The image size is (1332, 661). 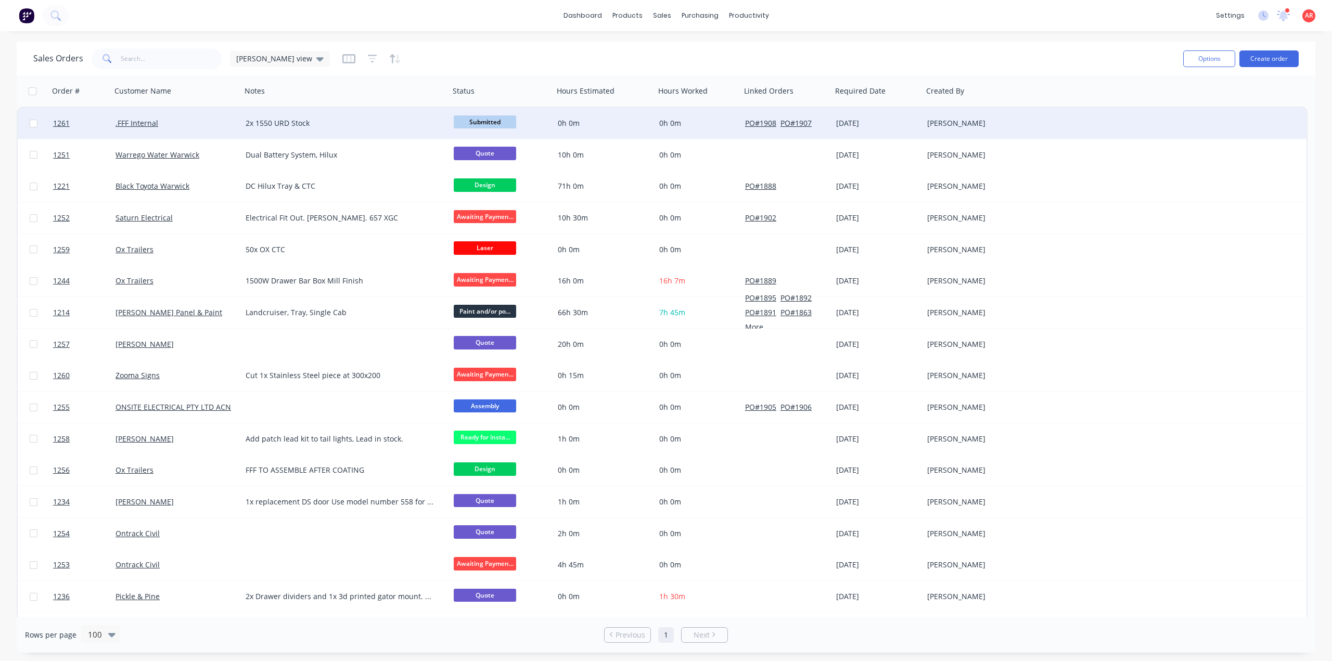 What do you see at coordinates (340, 250) in the screenshot?
I see `div: 50x OX CTC` at bounding box center [340, 250].